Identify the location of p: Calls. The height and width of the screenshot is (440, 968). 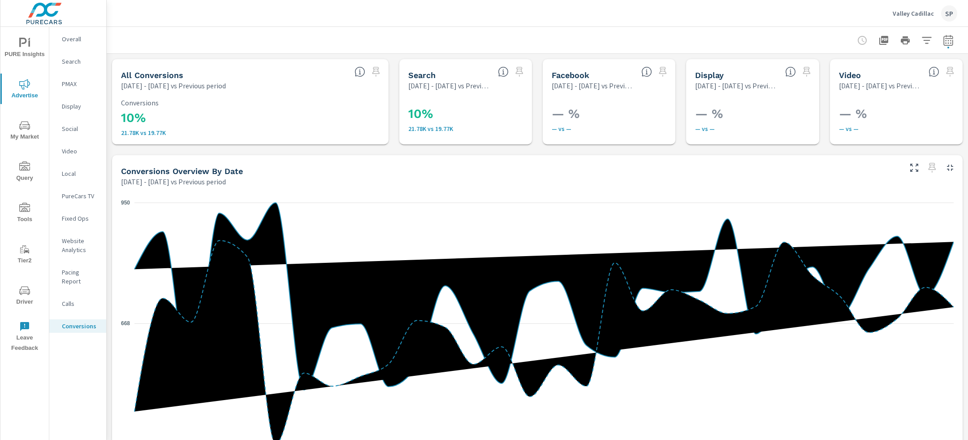
(80, 303).